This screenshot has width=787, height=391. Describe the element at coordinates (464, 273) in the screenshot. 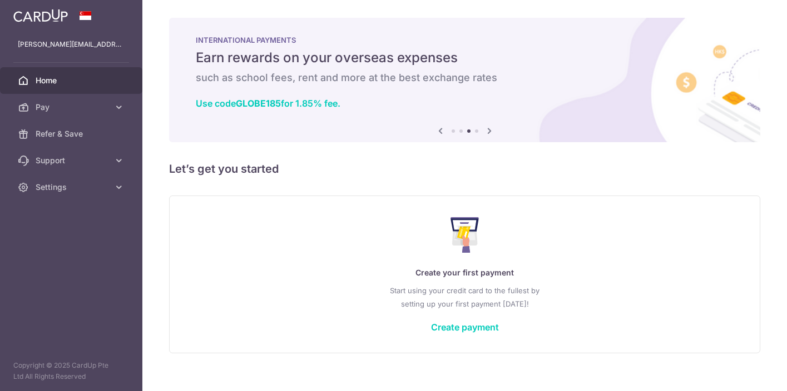

I see `p: Create your first payment` at that location.